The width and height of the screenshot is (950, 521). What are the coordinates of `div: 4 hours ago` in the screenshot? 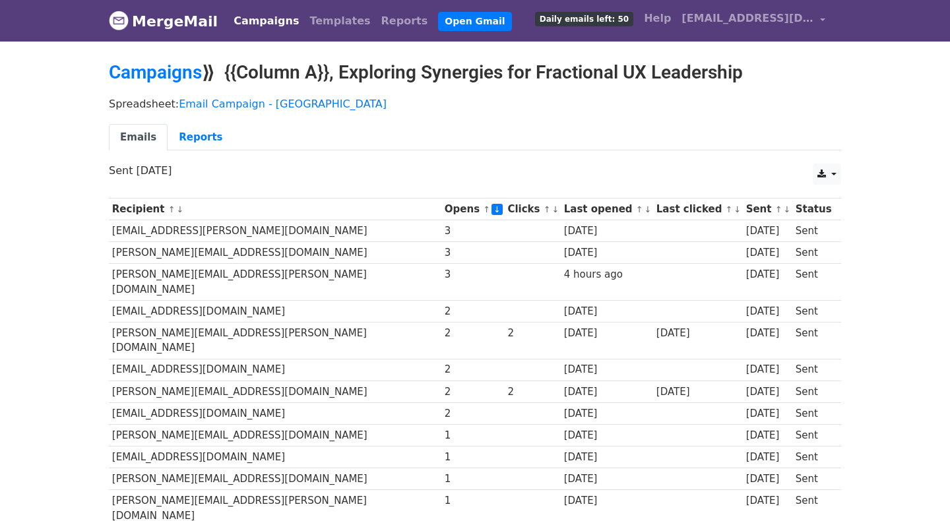 It's located at (607, 275).